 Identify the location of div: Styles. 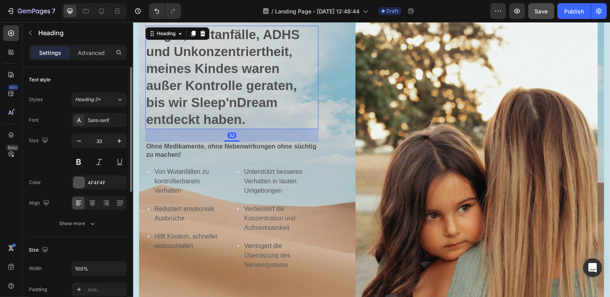
(36, 100).